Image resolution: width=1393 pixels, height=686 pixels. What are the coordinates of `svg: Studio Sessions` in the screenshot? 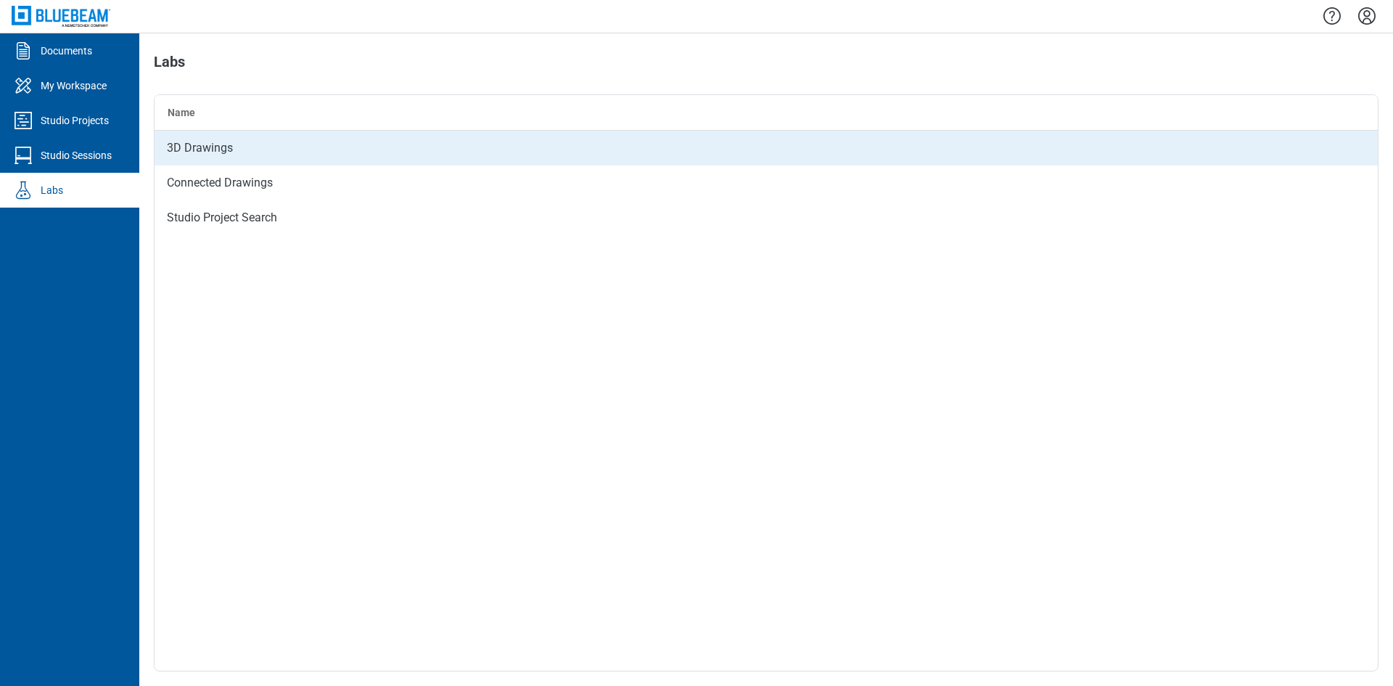 It's located at (23, 155).